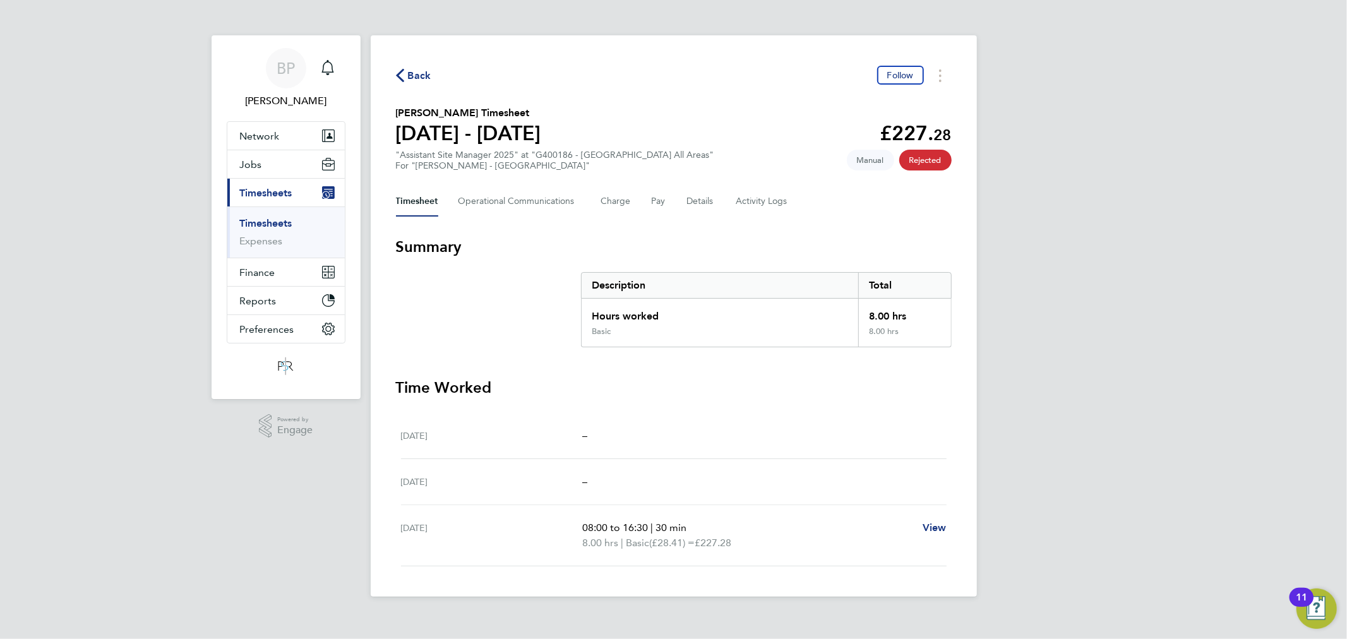 Image resolution: width=1347 pixels, height=639 pixels. Describe the element at coordinates (766, 309) in the screenshot. I see `div: Summary` at that location.